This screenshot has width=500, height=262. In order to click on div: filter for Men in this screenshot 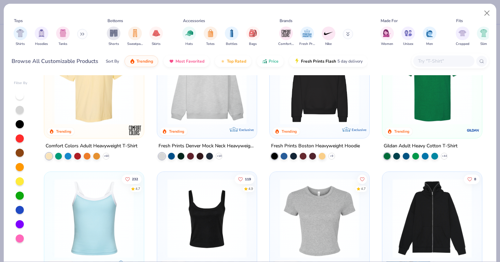, I will do `click(430, 36)`.